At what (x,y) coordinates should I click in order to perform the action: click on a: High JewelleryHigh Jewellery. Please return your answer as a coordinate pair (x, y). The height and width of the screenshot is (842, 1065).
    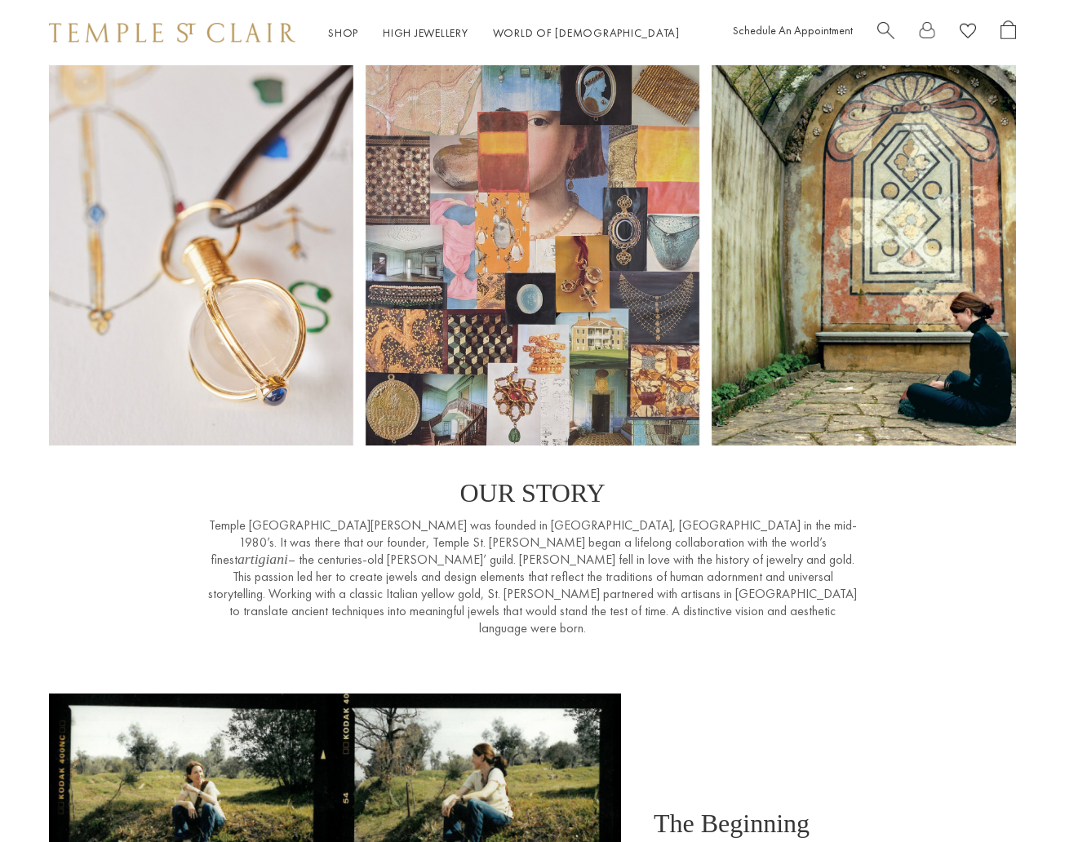
    Looking at the image, I should click on (425, 33).